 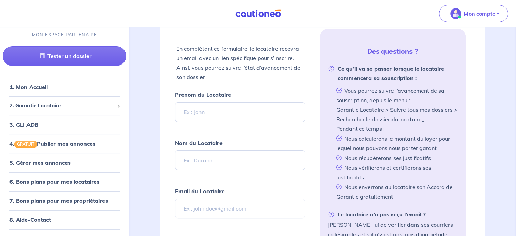 What do you see at coordinates (396, 143) in the screenshot?
I see `li: Nous calculerons le montant du loyer pour lequel nous pouvons nous porter garant` at bounding box center [396, 143].